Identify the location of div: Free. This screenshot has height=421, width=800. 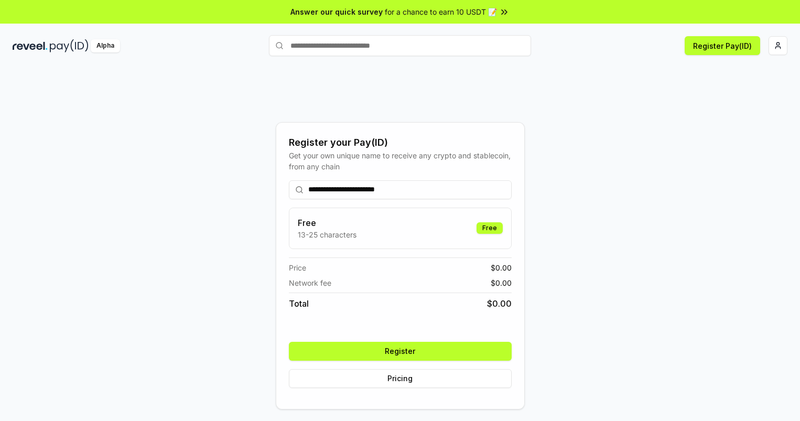
(489, 228).